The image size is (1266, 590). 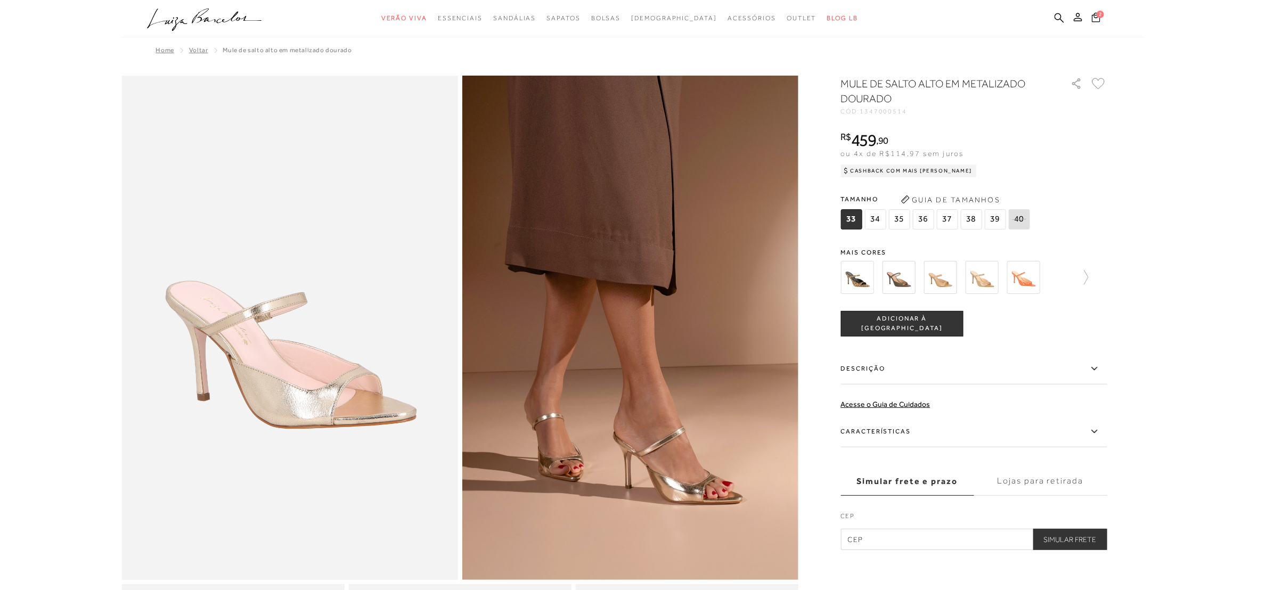 I want to click on span: Mais cores, so click(x=974, y=252).